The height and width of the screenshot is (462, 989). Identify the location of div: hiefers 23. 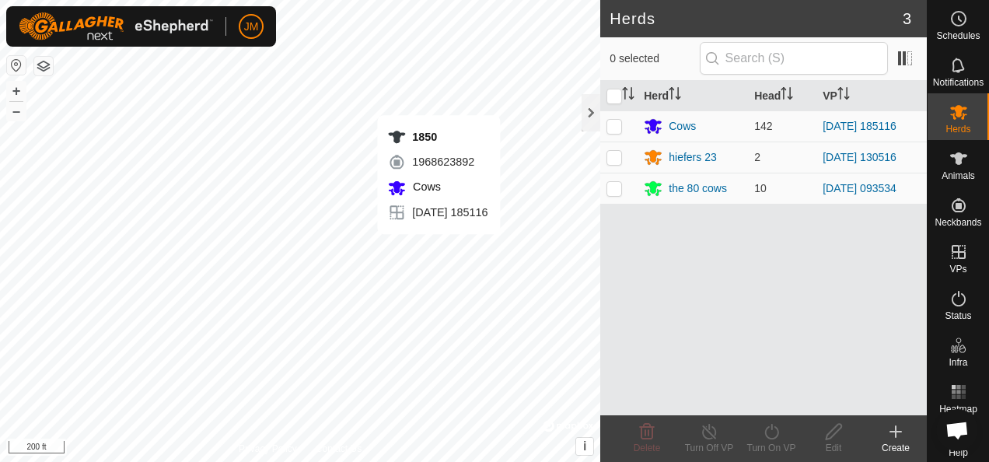
(692, 157).